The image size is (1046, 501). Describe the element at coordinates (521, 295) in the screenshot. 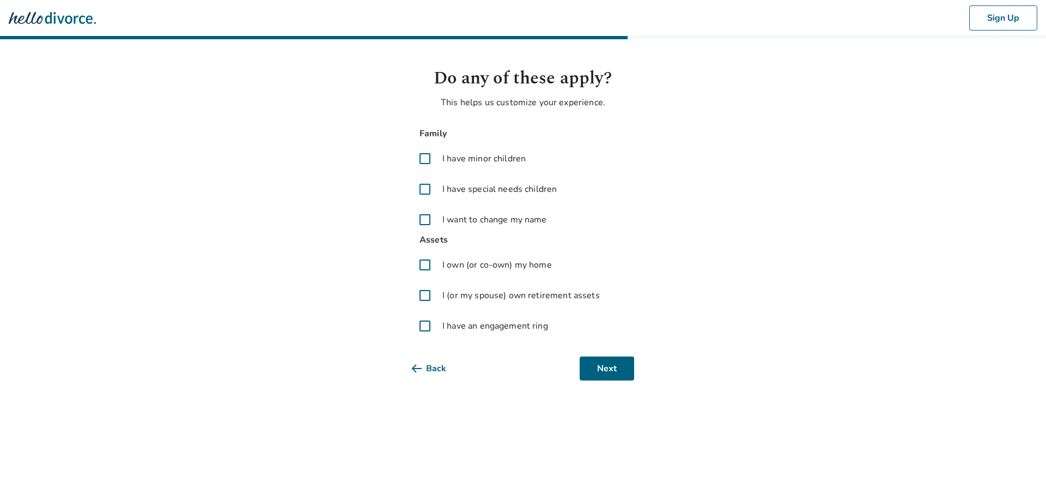

I see `span: I (or my spouse) own retirement assets` at that location.